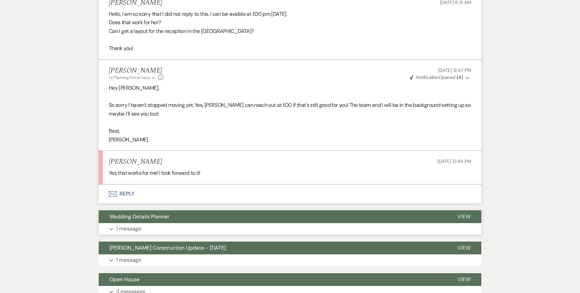 This screenshot has height=293, width=580. I want to click on button: Wedding Details Planner, so click(273, 217).